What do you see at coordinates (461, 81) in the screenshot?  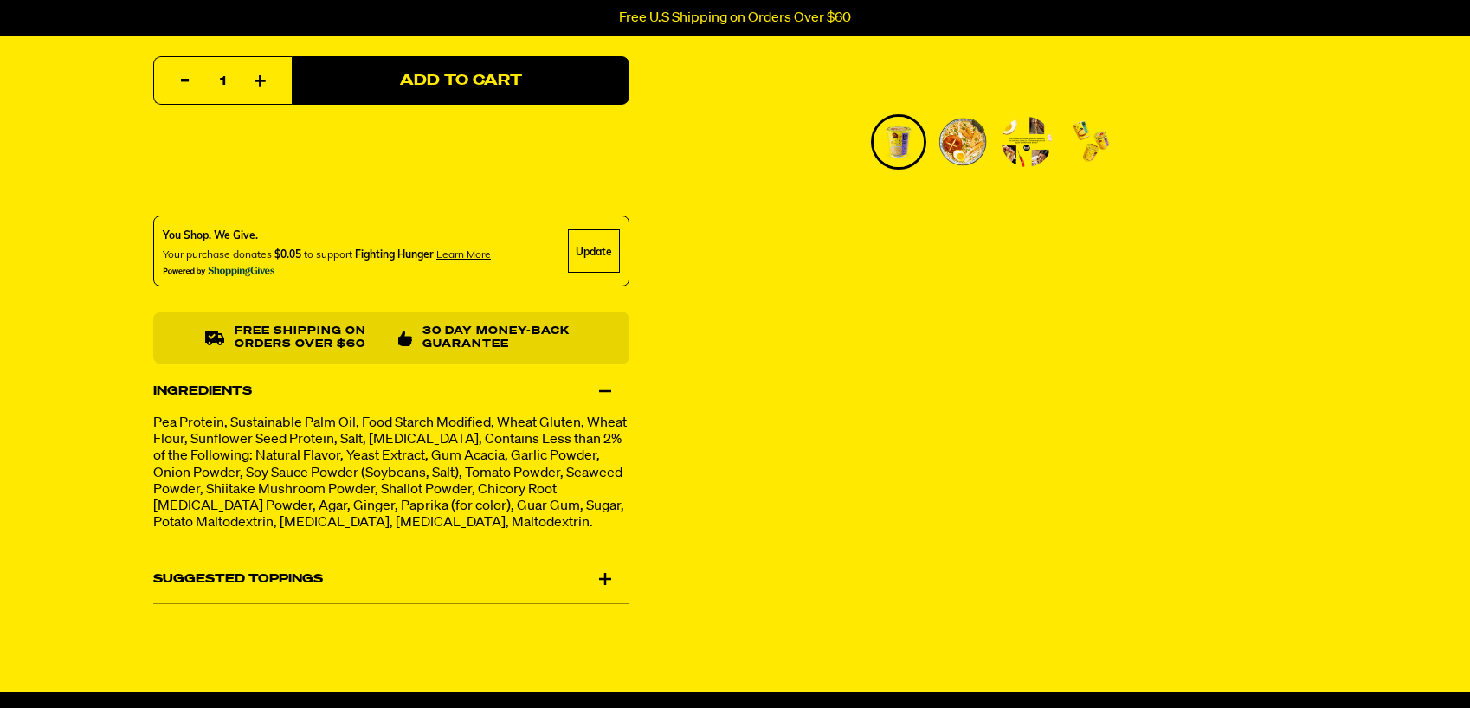 I see `button: Add to Cart` at bounding box center [461, 81].